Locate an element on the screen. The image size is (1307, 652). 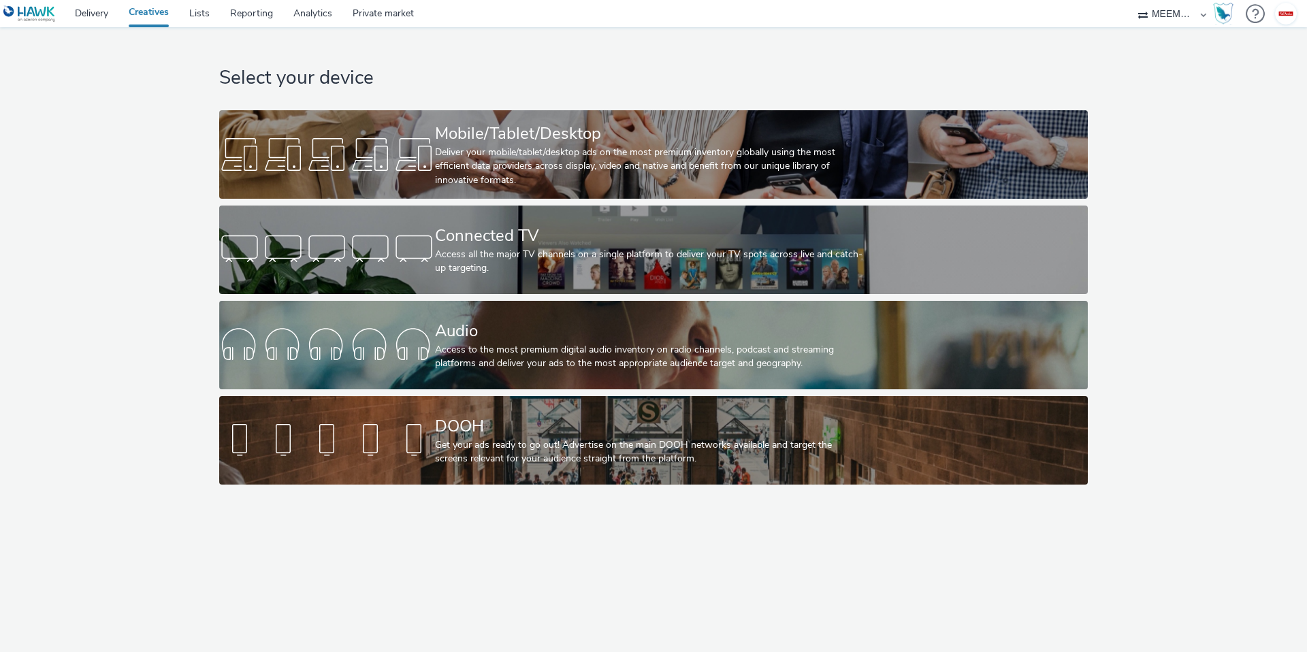
div: Deliver your mobile/tablet/desktop ads on the most premium inventory globally using the most effi... is located at coordinates (651, 166).